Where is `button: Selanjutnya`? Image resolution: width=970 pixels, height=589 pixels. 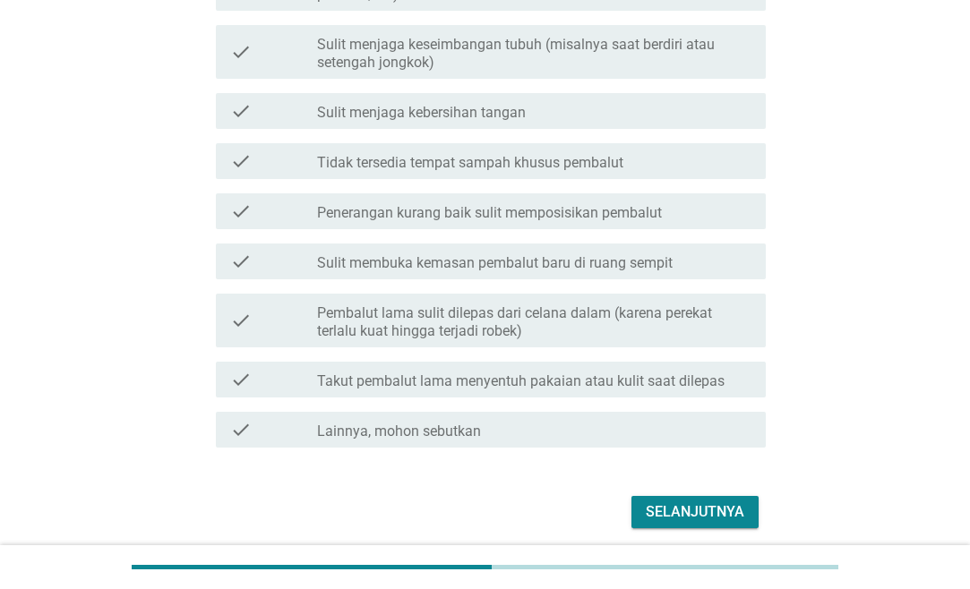 button: Selanjutnya is located at coordinates (695, 512).